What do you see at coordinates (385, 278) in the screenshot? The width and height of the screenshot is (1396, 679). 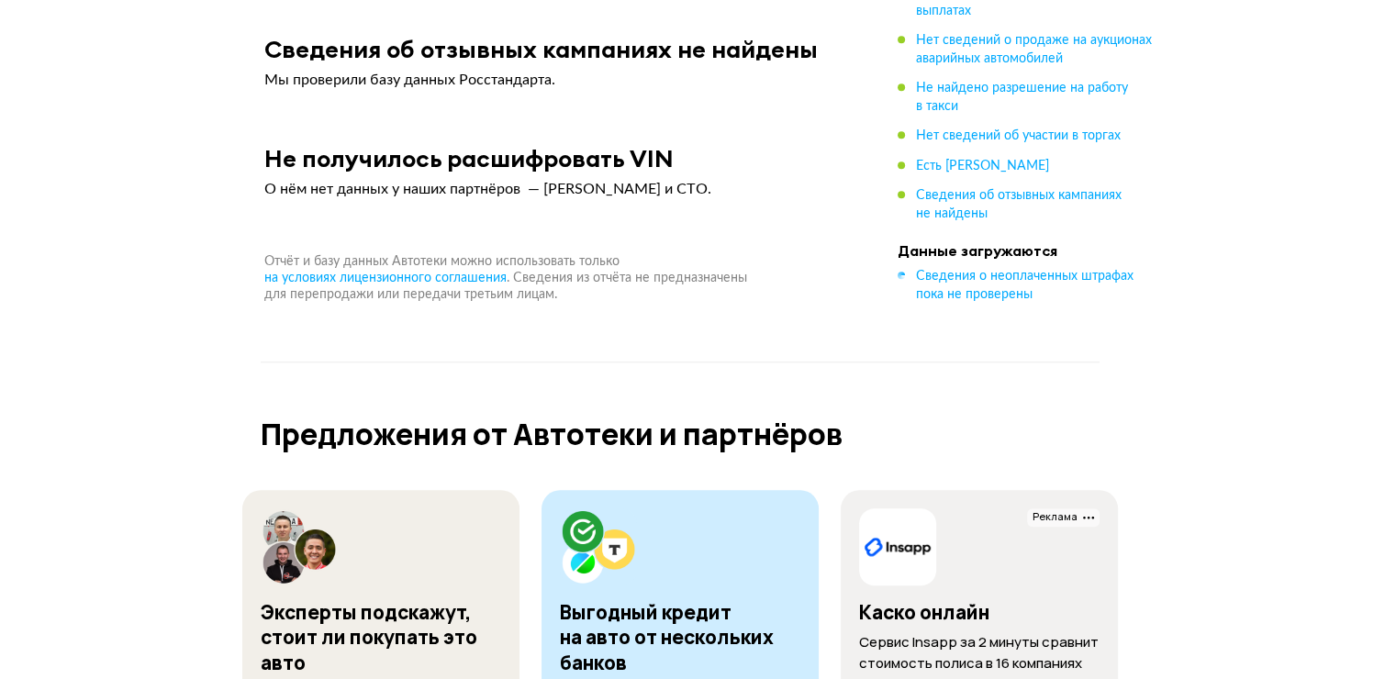 I see `span: на условиях лицензионного соглашения` at bounding box center [385, 278].